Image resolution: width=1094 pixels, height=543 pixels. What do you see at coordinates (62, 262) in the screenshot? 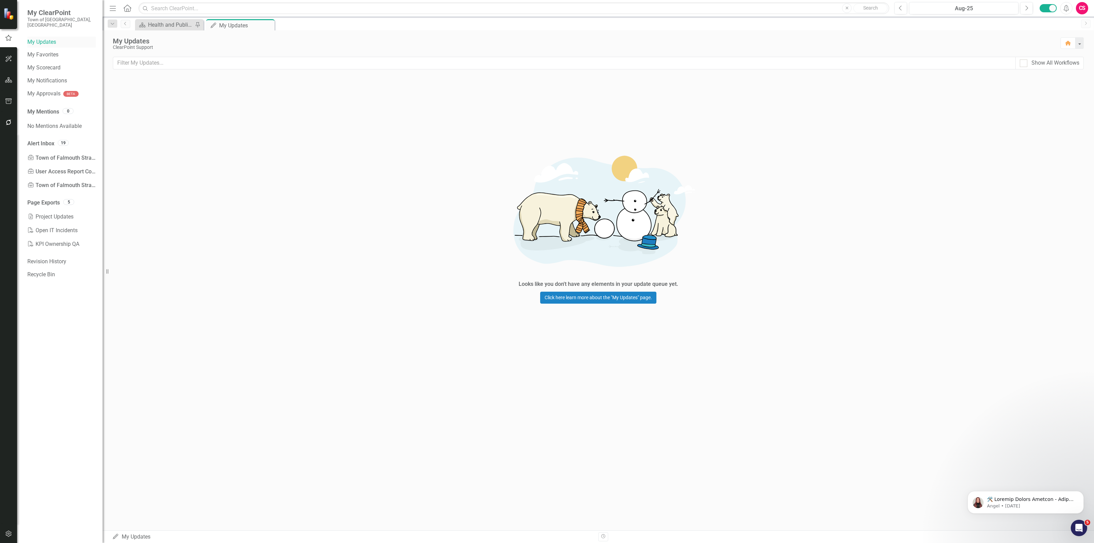
I see `a: Revision History` at bounding box center [62, 262].